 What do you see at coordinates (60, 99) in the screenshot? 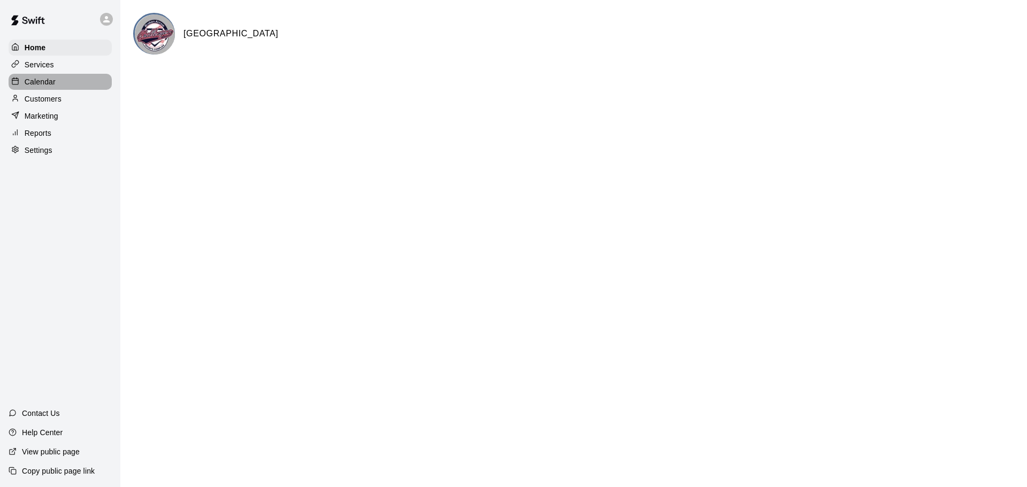
I see `div: Customers` at bounding box center [60, 99].